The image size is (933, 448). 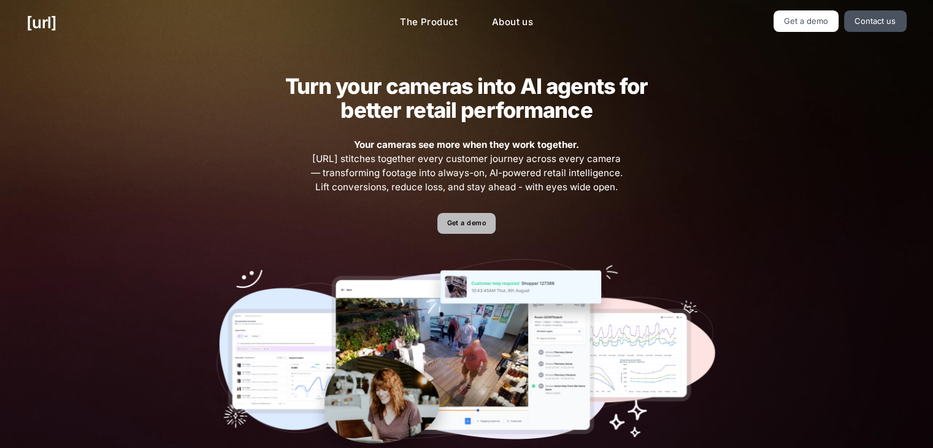 What do you see at coordinates (466, 98) in the screenshot?
I see `h2: Turn your cameras into AI agents for better retail performance` at bounding box center [466, 98].